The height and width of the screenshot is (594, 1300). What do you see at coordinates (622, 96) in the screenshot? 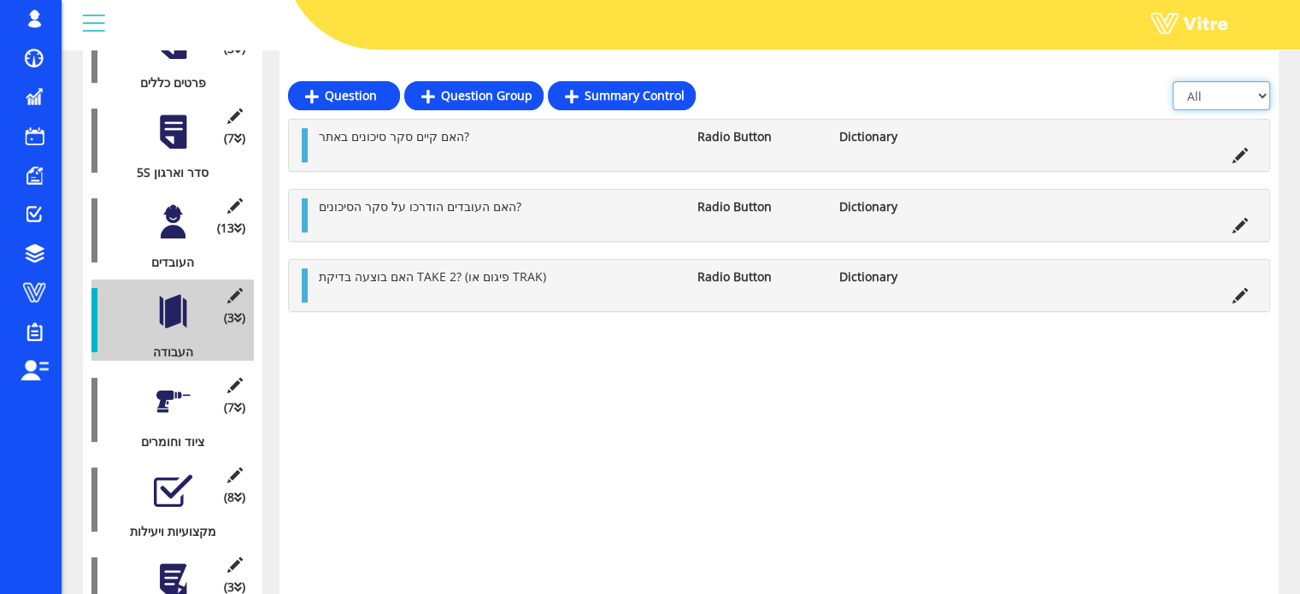
I see `a: Summary Control` at bounding box center [622, 96].